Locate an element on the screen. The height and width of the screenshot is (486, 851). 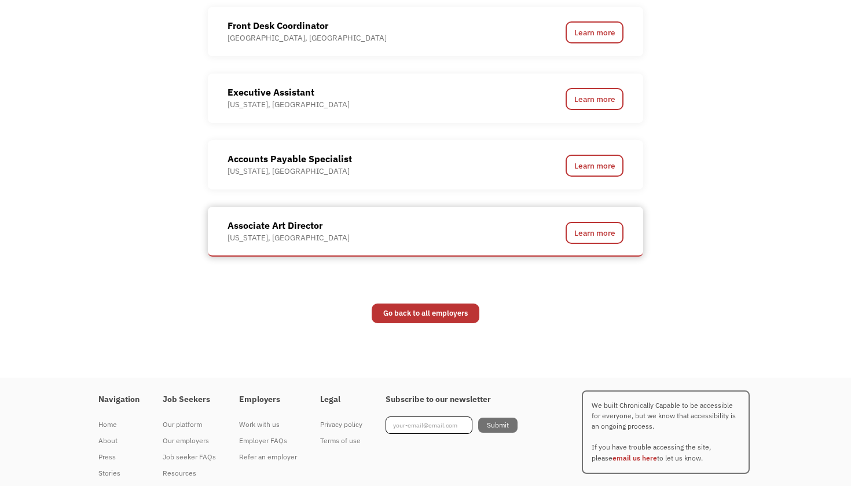
a: Work with us is located at coordinates (268, 424).